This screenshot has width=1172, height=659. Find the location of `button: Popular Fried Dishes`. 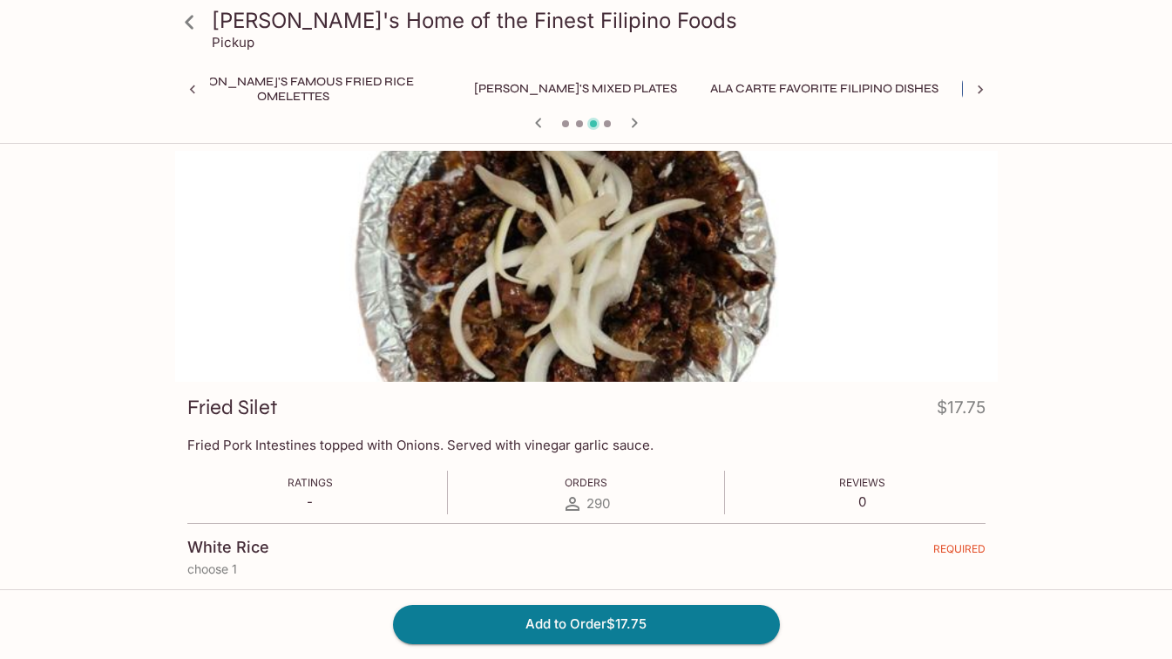

button: Popular Fried Dishes is located at coordinates (1043, 89).